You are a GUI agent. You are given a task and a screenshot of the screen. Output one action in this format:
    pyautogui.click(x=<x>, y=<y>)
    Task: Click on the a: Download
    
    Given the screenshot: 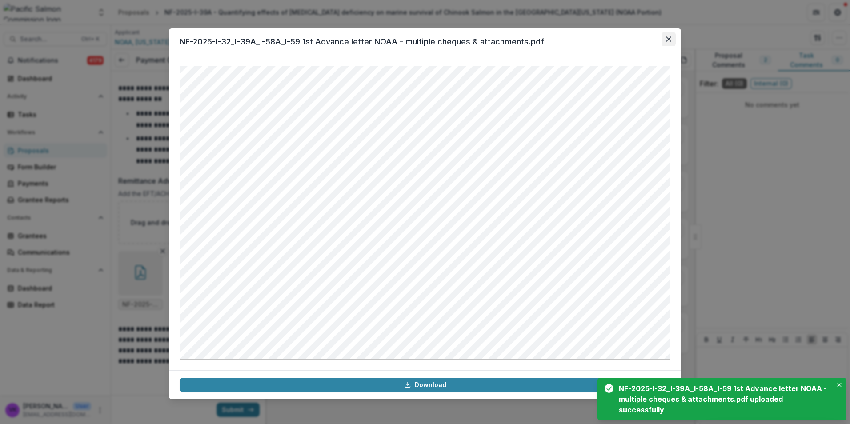 What is the action you would take?
    pyautogui.click(x=425, y=385)
    